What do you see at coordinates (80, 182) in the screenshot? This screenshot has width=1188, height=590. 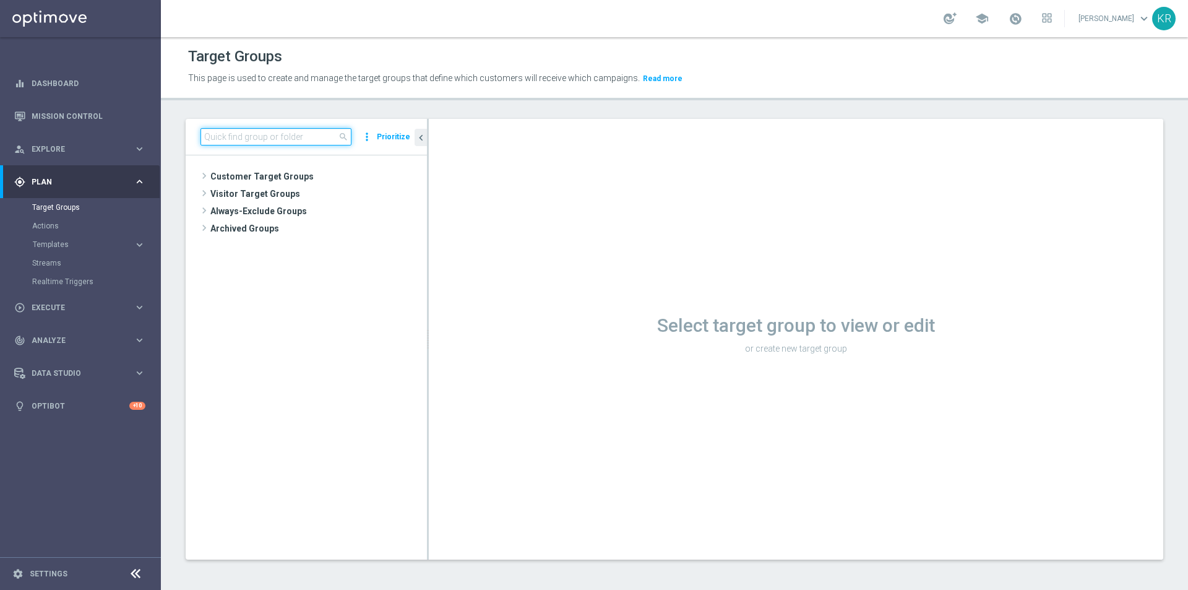 I see `button: gps_fixed Plan keyboard_arrow_right` at bounding box center [80, 182].